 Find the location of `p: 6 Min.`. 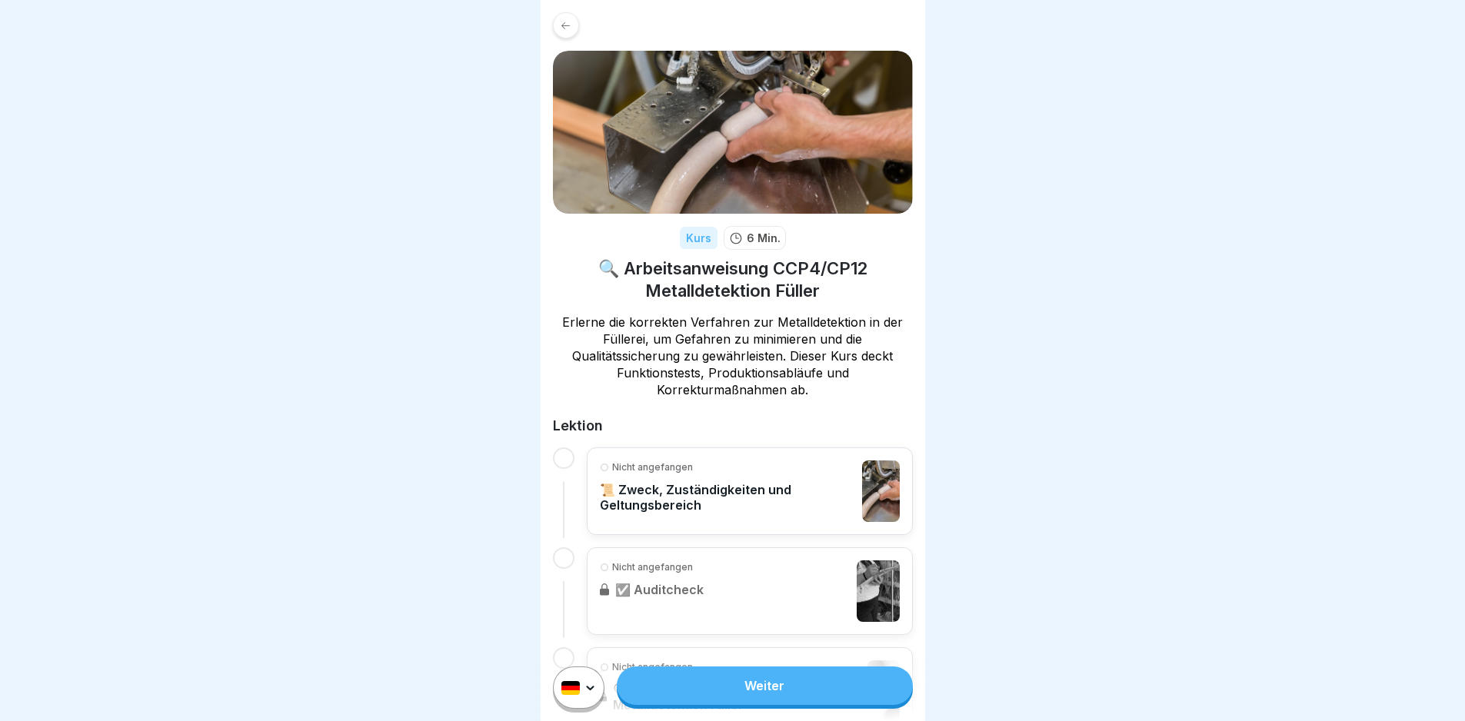

p: 6 Min. is located at coordinates (764, 238).